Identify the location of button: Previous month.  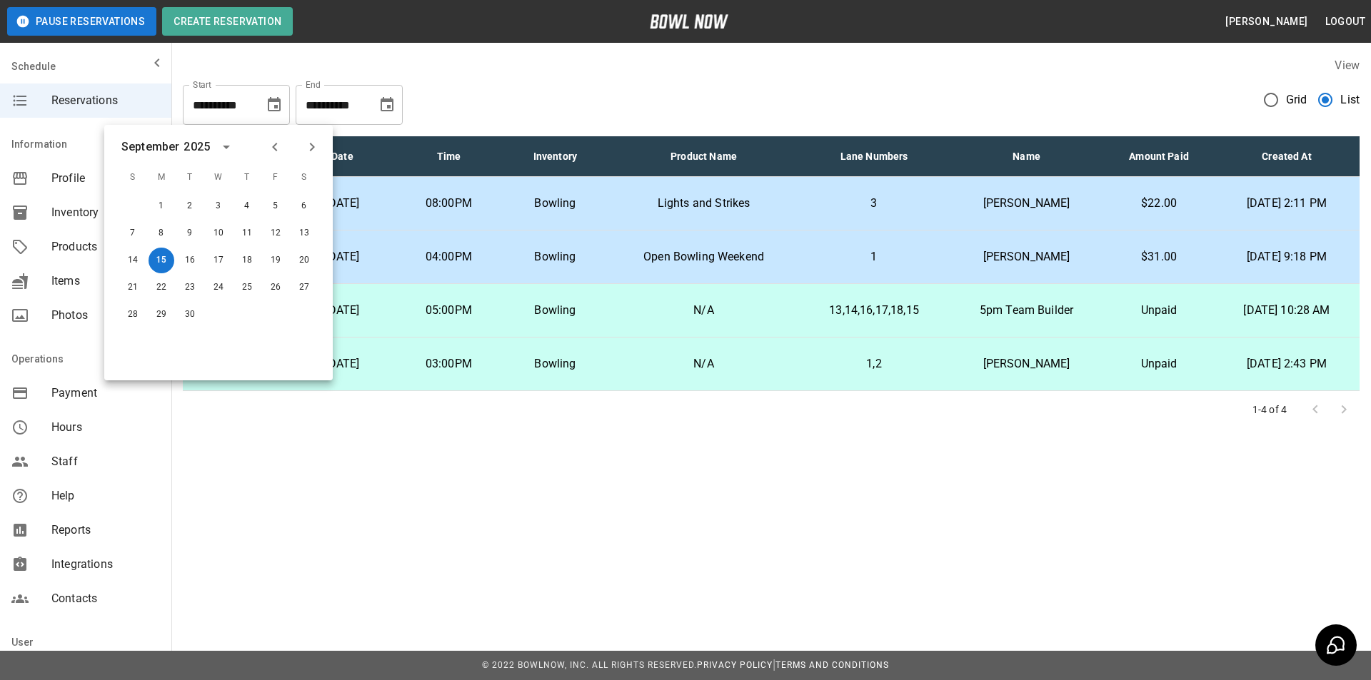
(275, 147).